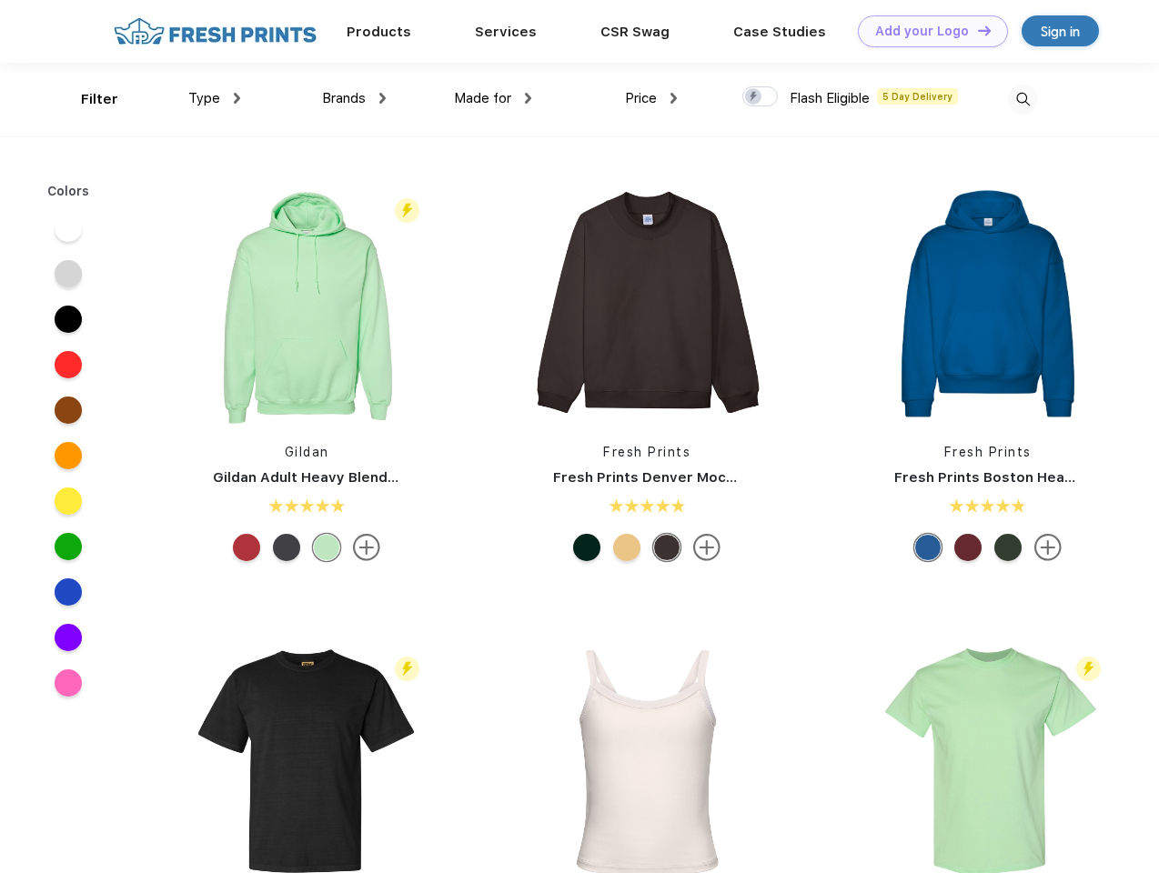 This screenshot has width=1159, height=873. What do you see at coordinates (68, 191) in the screenshot?
I see `div: Colors` at bounding box center [68, 191].